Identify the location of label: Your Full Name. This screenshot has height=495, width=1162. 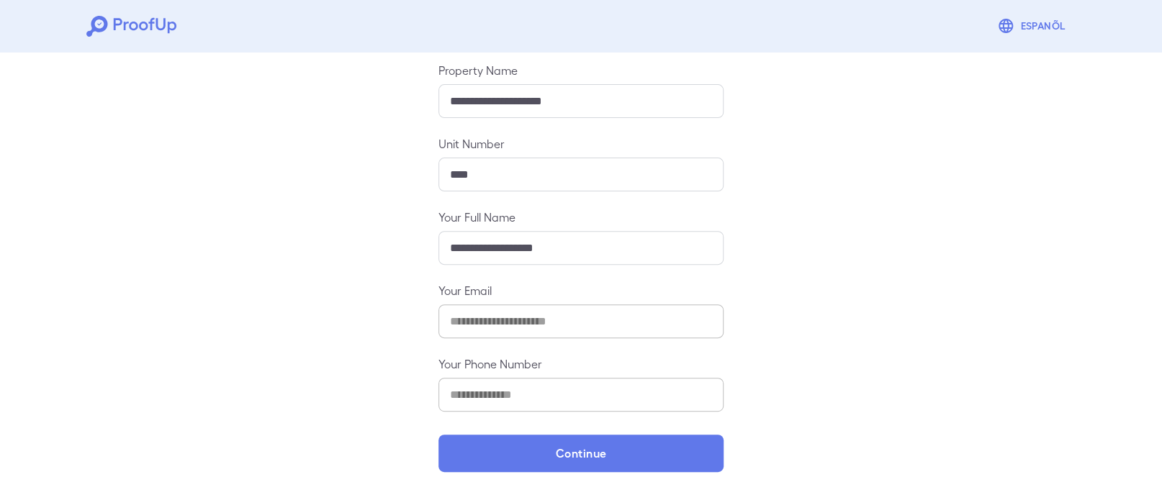
(581, 217).